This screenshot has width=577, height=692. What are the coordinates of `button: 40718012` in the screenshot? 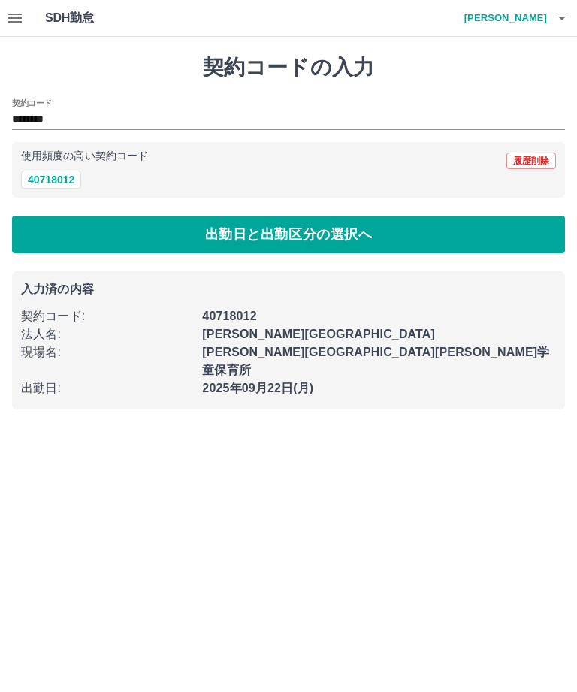 It's located at (51, 180).